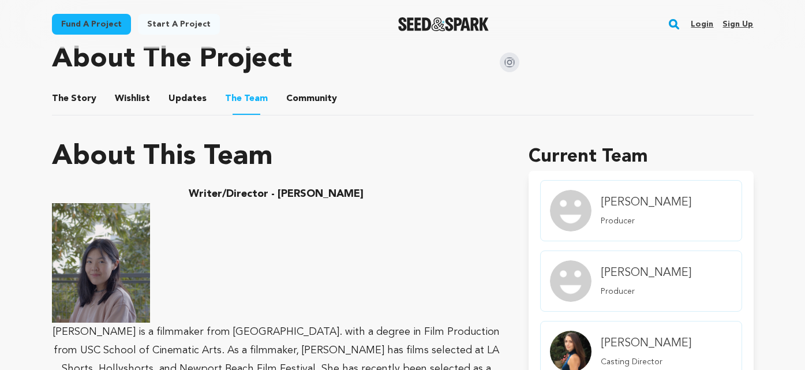  I want to click on span: Wishlist, so click(132, 99).